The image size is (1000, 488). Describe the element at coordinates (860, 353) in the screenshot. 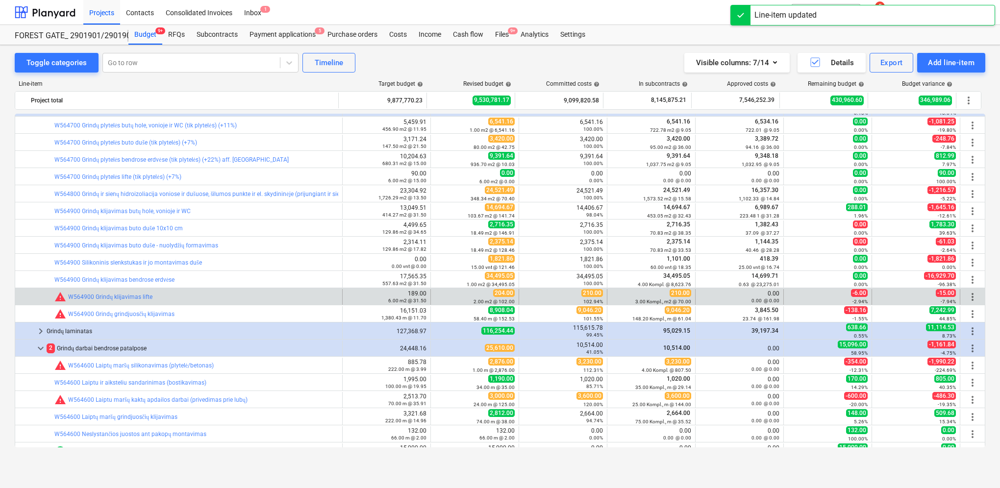

I see `small: 58.95%` at that location.